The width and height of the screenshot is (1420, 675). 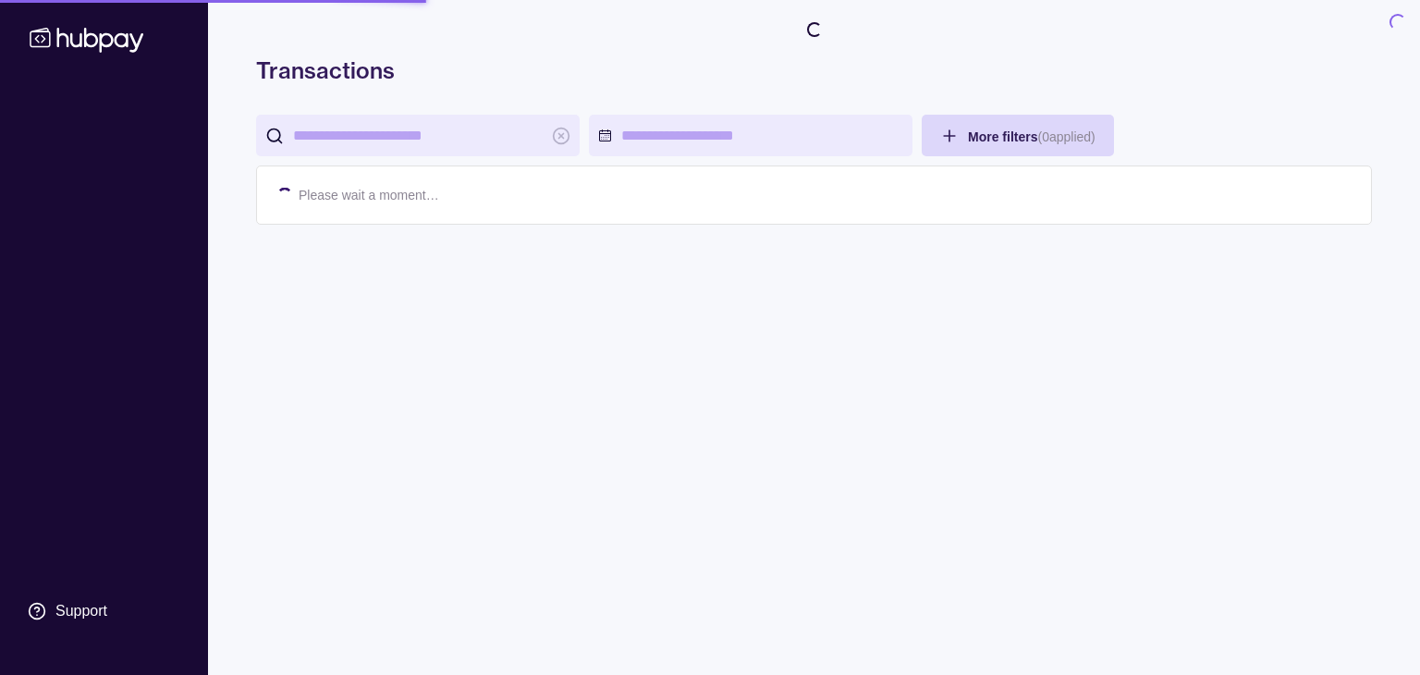 I want to click on a: Support, so click(x=104, y=611).